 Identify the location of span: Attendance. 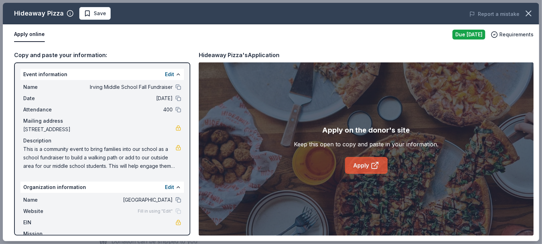
(47, 110).